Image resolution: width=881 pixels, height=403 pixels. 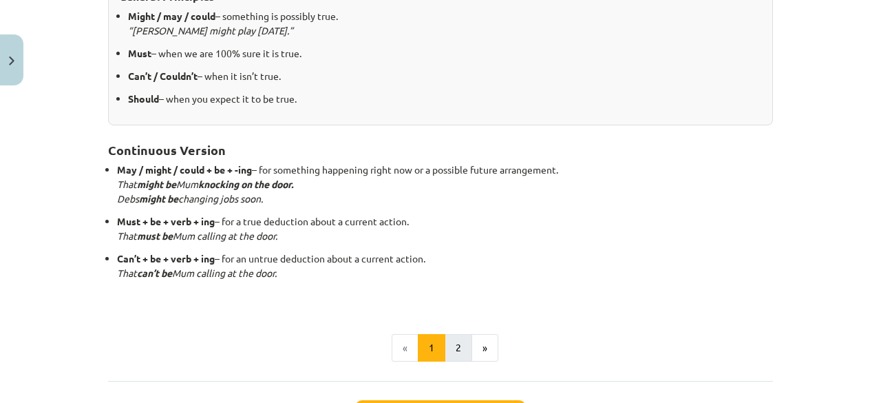 I want to click on strong: Might / may / could, so click(x=171, y=16).